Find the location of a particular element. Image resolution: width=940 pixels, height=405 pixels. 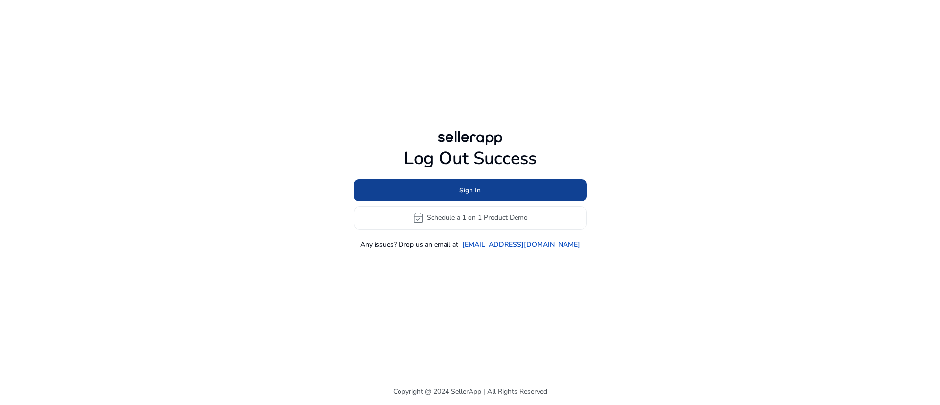

span: event_available is located at coordinates (418, 218).